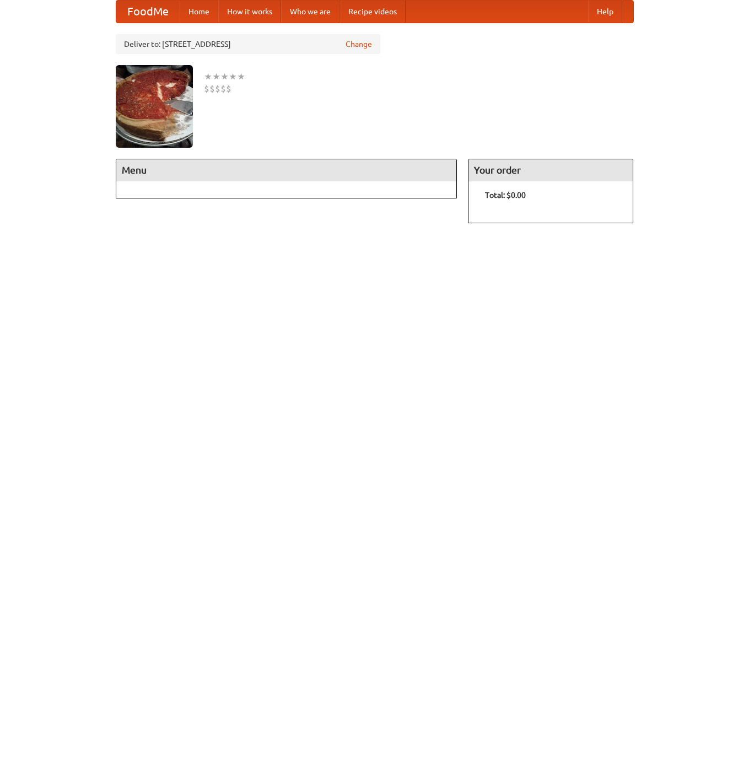 This screenshot has width=749, height=780. What do you see at coordinates (154, 106) in the screenshot?
I see `img: angular.jpg` at bounding box center [154, 106].